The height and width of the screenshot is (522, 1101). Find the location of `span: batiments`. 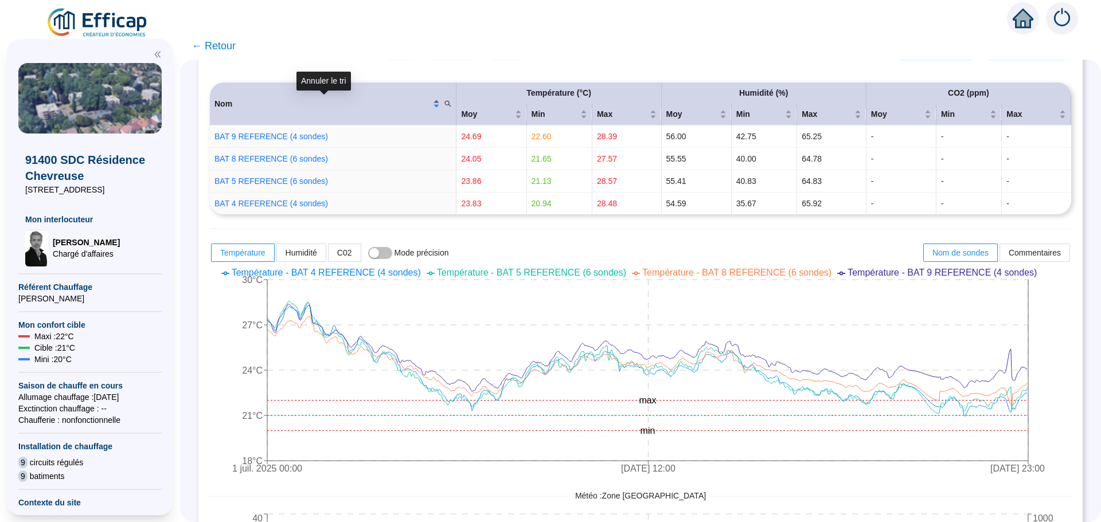

span: batiments is located at coordinates (47, 477).